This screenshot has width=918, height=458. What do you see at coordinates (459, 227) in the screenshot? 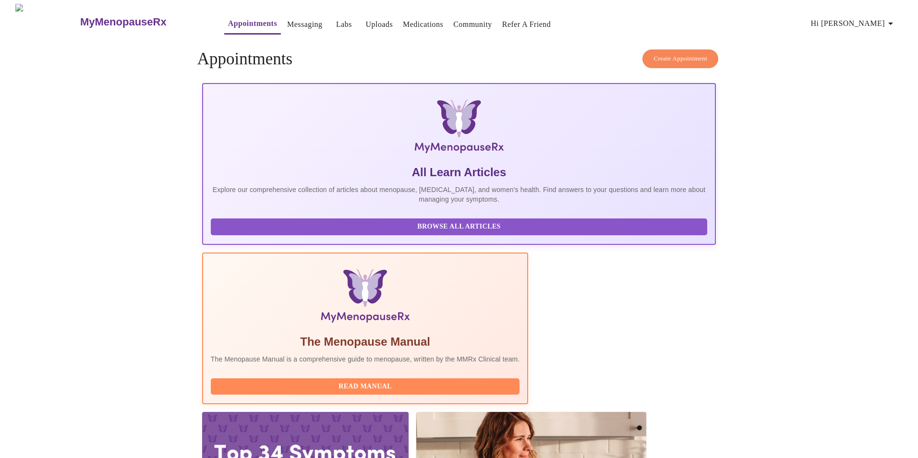
I see `button: Browse All Articles` at bounding box center [459, 227].